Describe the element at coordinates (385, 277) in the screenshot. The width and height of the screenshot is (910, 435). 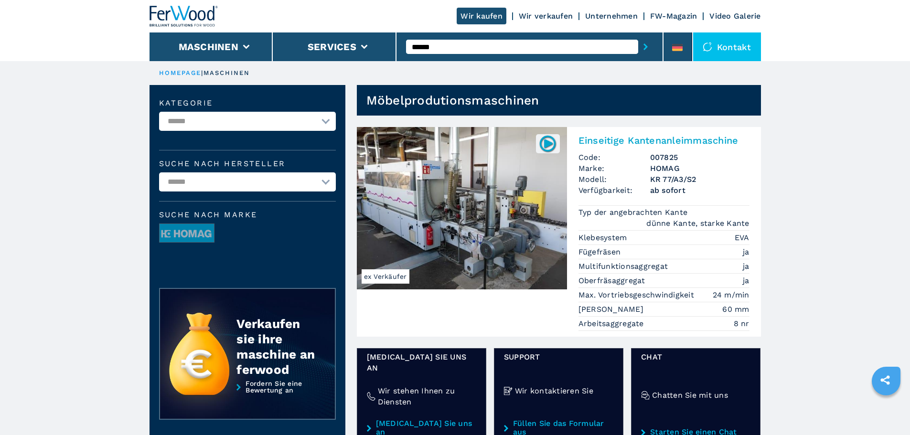
I see `span: ex Verkäufer` at that location.